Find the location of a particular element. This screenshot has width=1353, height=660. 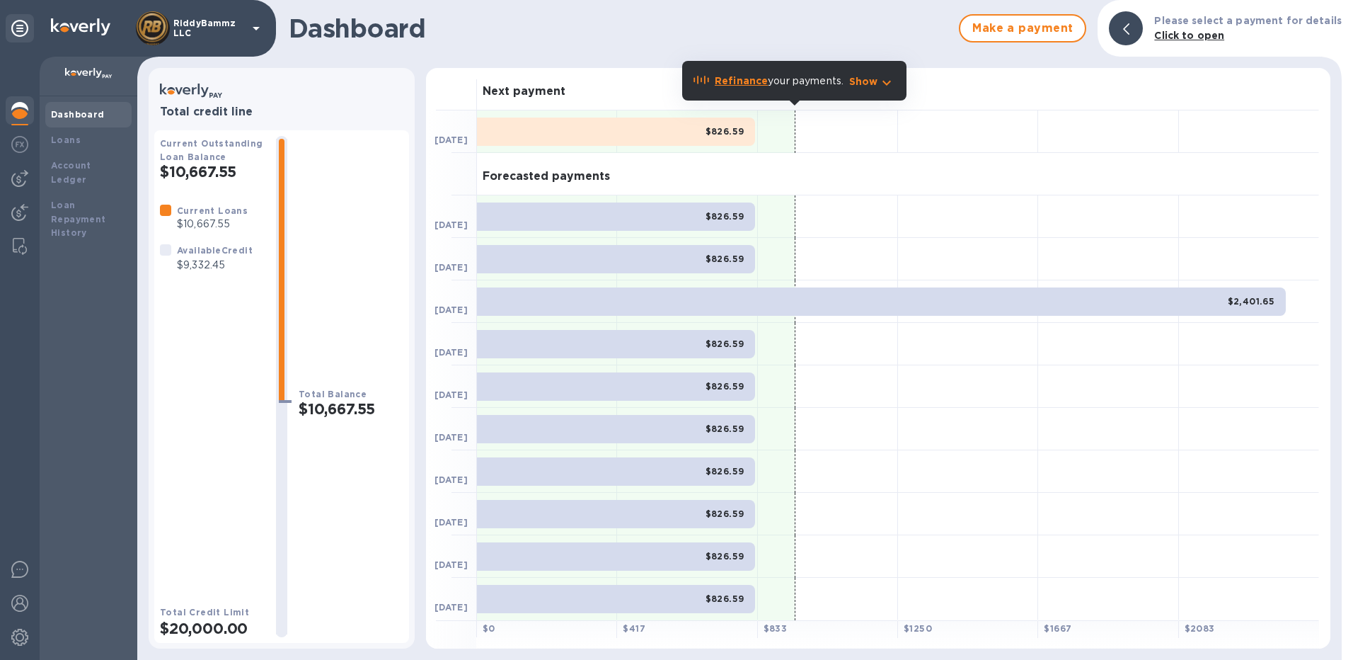

b: Available Credit is located at coordinates (214, 250).